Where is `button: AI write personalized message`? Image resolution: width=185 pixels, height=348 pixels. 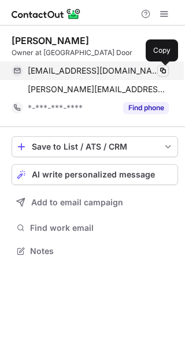 button: AI write personalized message is located at coordinates (95, 174).